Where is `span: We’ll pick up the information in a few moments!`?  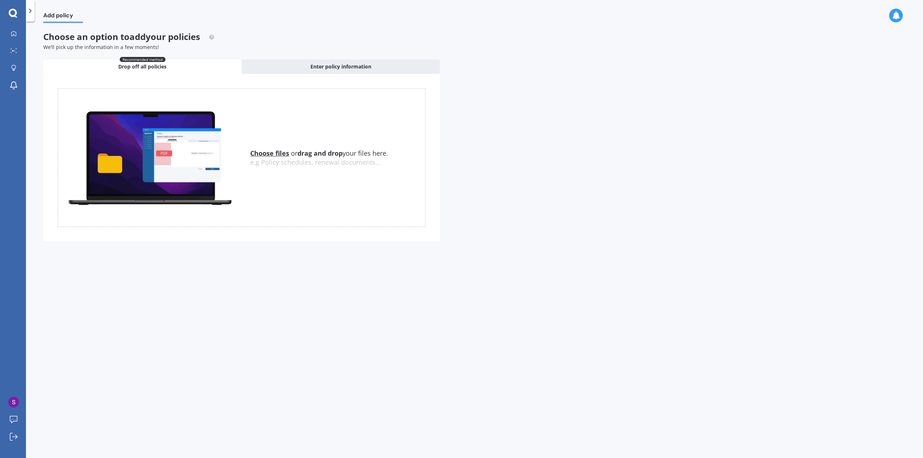 span: We’ll pick up the information in a few moments! is located at coordinates (101, 47).